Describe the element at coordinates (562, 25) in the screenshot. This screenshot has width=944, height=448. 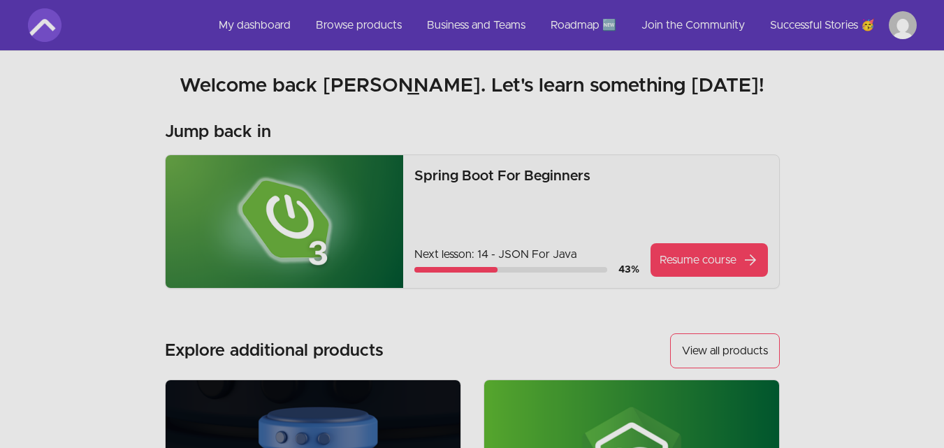
I see `nav: Main` at that location.